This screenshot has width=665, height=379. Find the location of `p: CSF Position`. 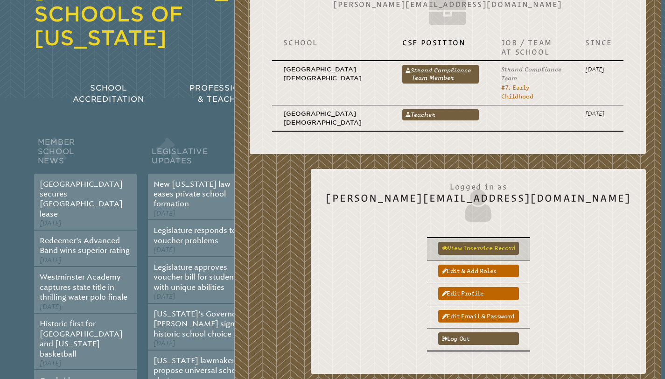

p: CSF Position is located at coordinates (440, 42).